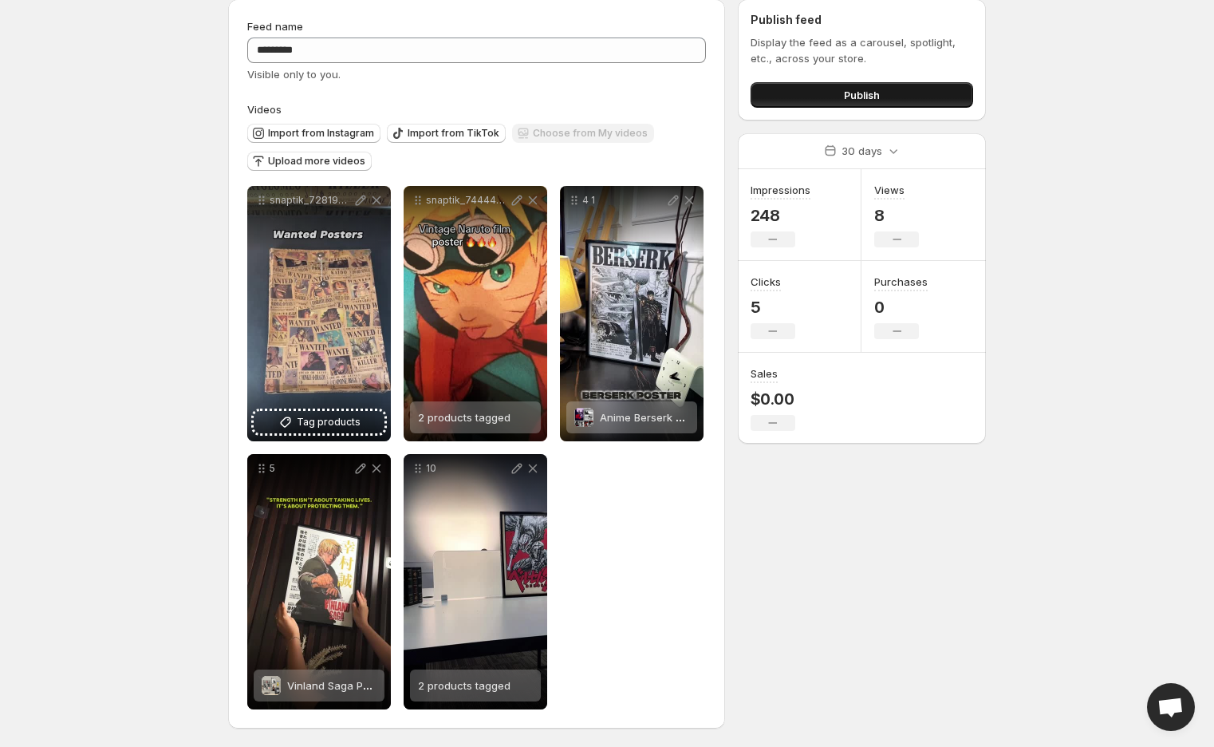 This screenshot has width=1214, height=747. Describe the element at coordinates (624, 200) in the screenshot. I see `p: 4 1` at that location.